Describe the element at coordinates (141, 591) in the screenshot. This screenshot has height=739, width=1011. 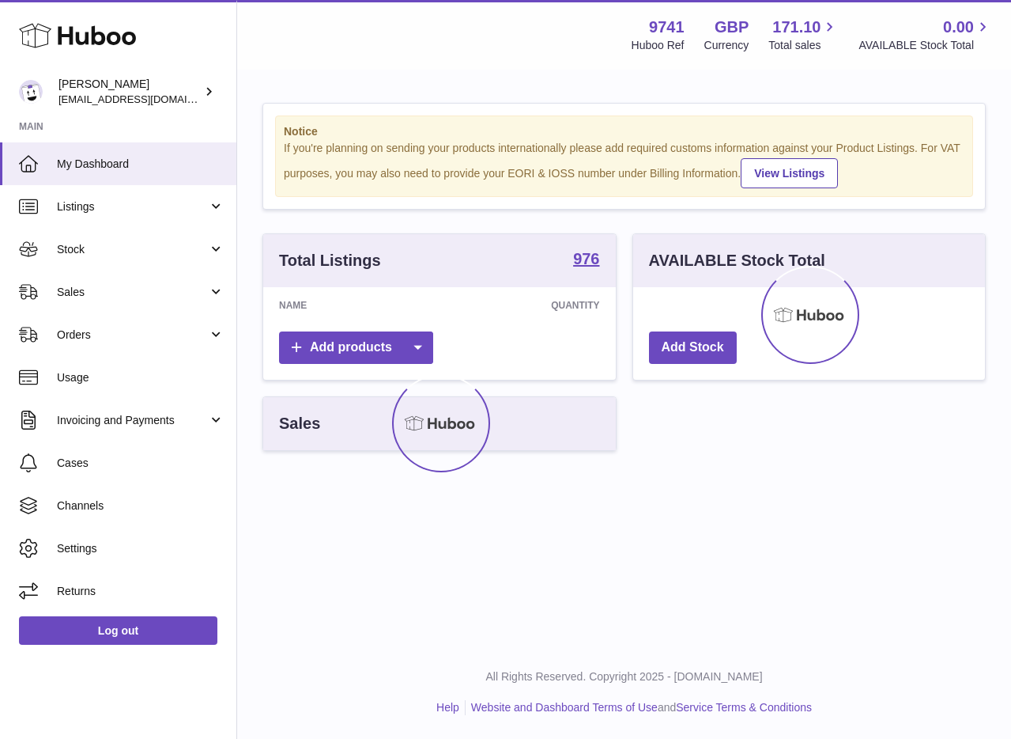
I see `span: Returns` at that location.